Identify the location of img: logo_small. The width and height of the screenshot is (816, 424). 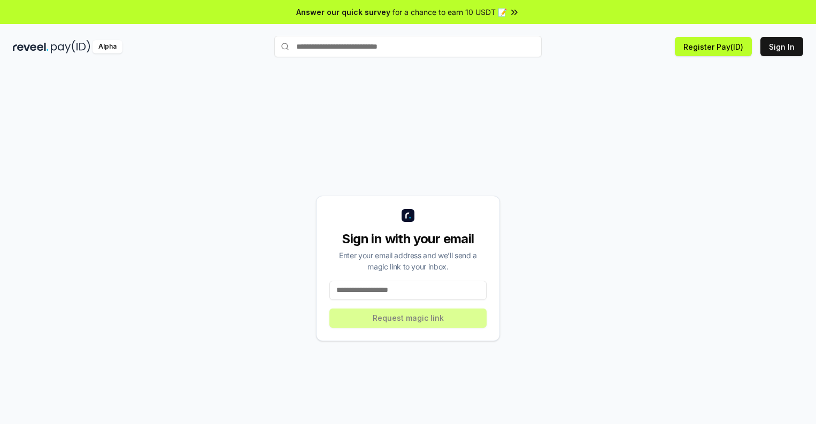
(408, 216).